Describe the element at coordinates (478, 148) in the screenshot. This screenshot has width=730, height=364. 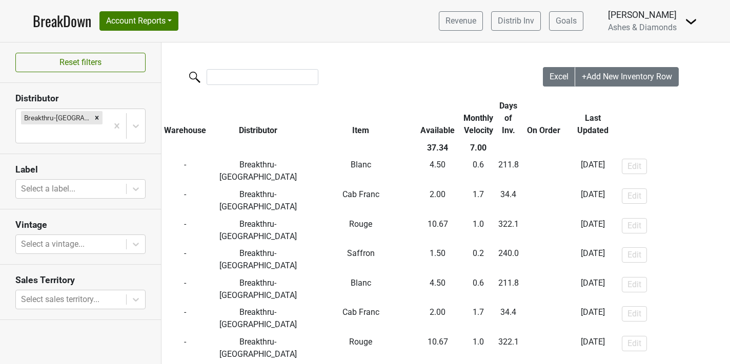
I see `th: 7.00` at that location.